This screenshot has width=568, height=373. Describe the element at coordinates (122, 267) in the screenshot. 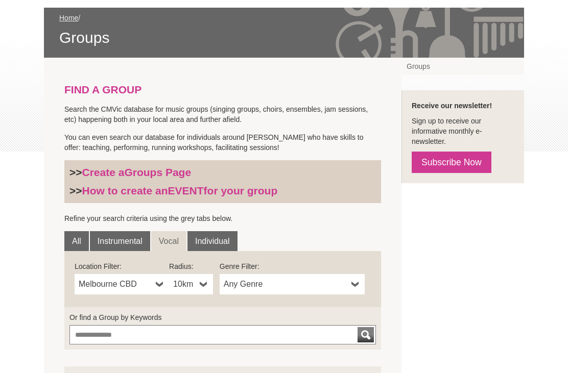

I see `label: Location Filter:` at that location.